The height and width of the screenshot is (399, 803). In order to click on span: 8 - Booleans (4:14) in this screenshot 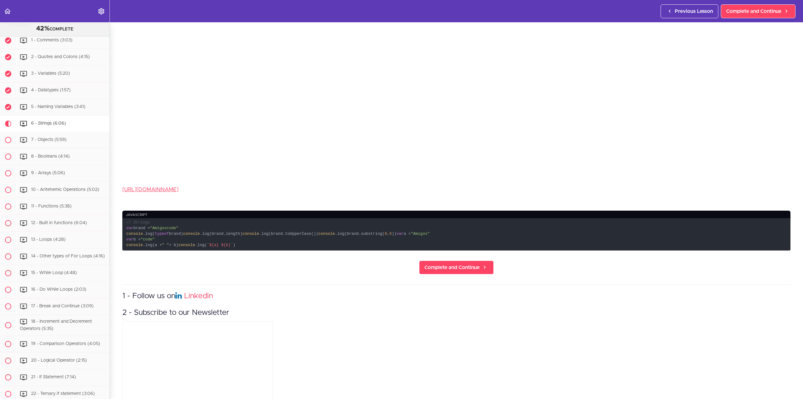, I will do `click(50, 156)`.